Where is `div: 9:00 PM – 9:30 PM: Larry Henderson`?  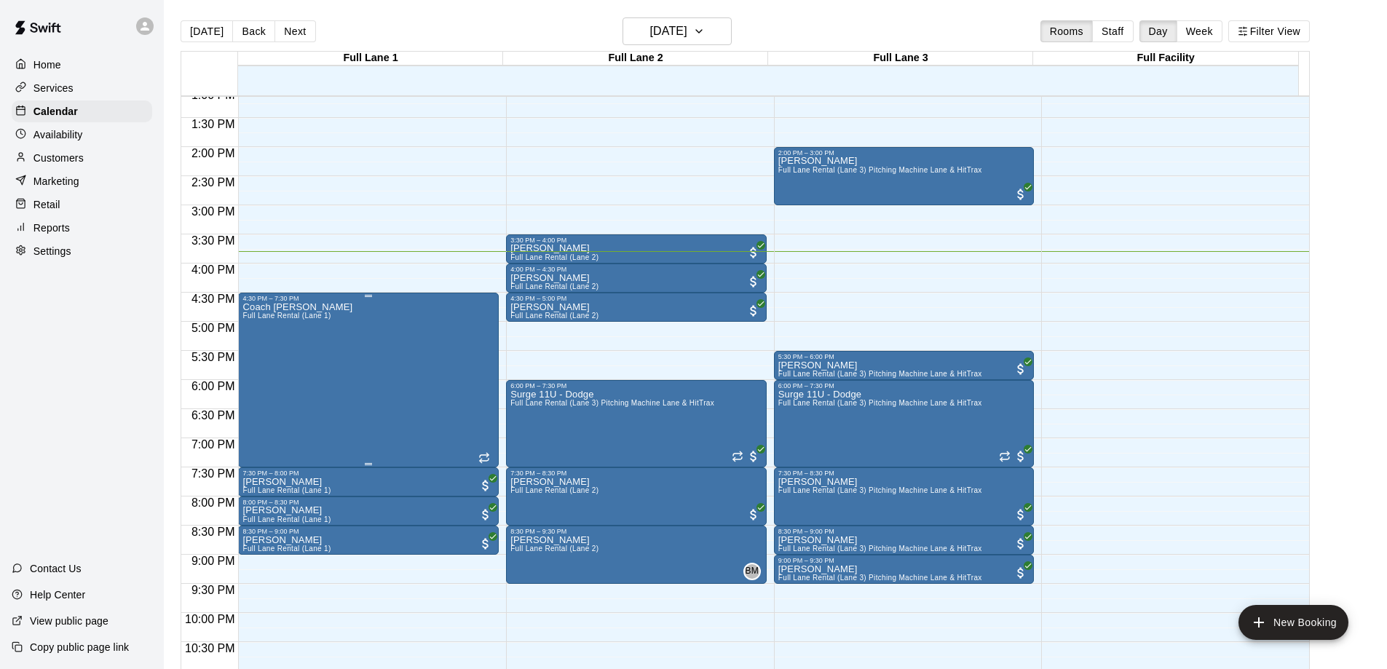
div: 9:00 PM – 9:30 PM: Larry Henderson is located at coordinates (904, 569).